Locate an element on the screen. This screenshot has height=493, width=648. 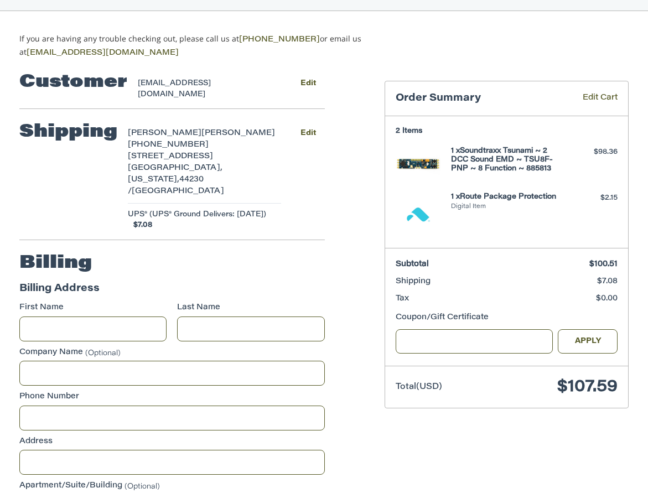
label: Last Name is located at coordinates (251, 308).